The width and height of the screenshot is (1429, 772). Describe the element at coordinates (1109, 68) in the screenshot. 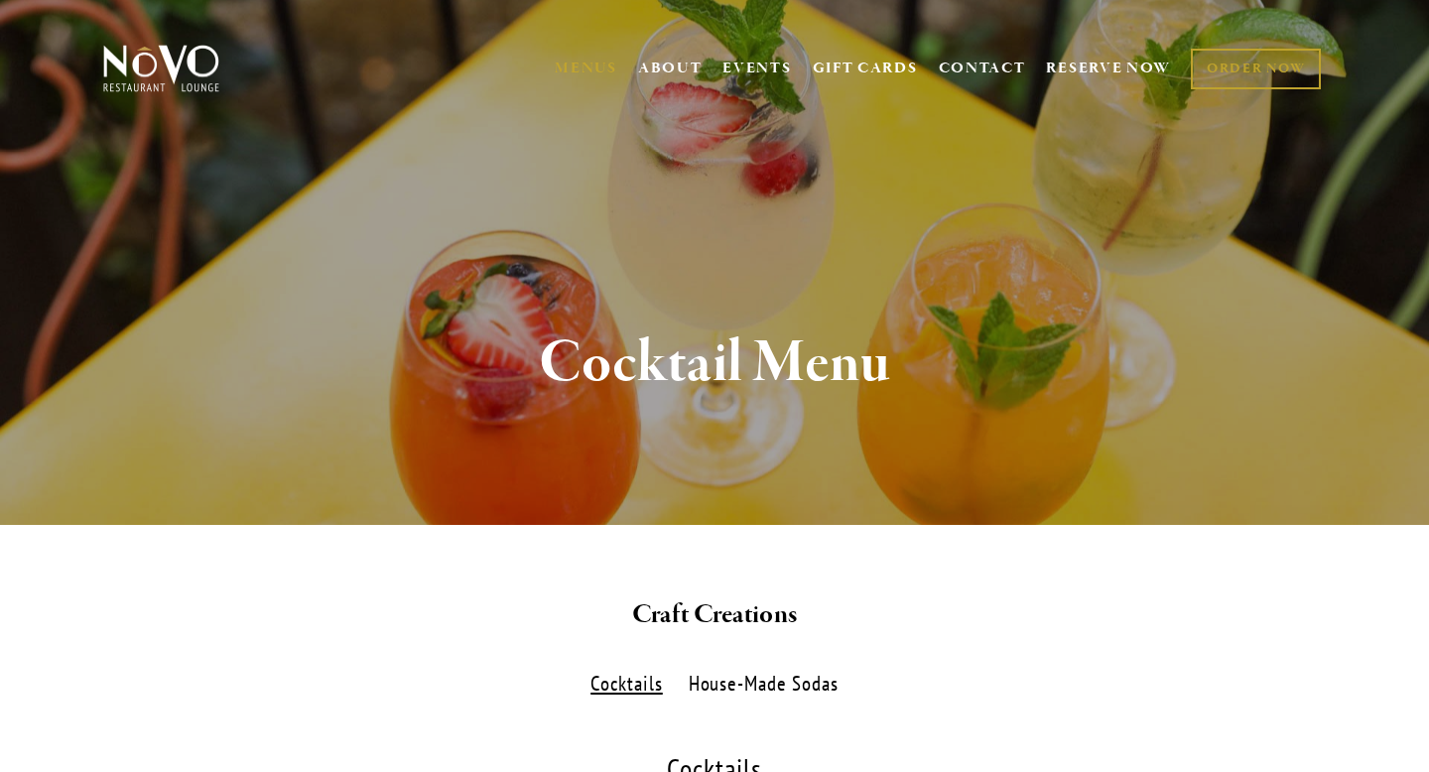

I see `a: RESERVE NOW` at that location.